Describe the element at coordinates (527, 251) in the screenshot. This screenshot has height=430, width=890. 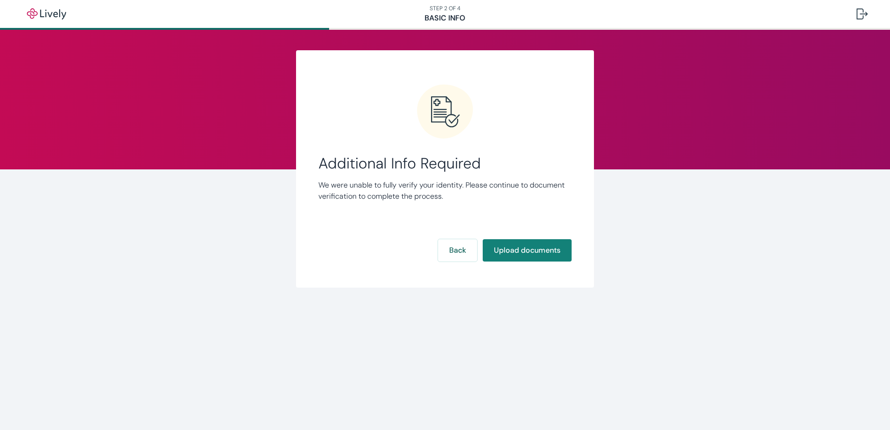
I see `button: Upload documents` at that location.